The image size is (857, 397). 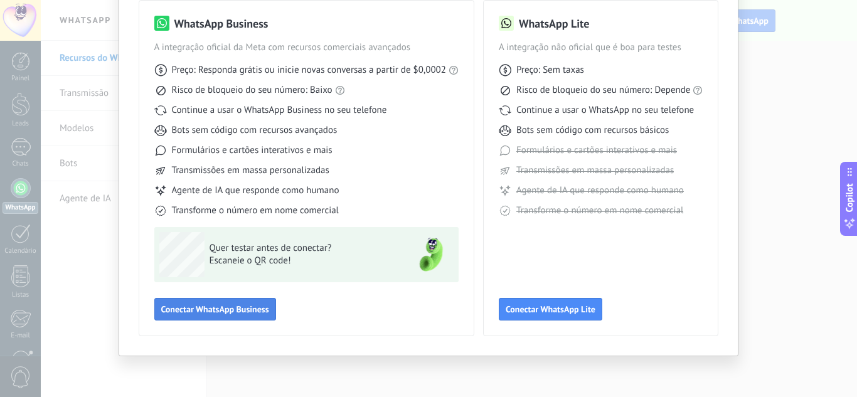 What do you see at coordinates (550, 309) in the screenshot?
I see `span: Conectar WhatsApp Lite` at bounding box center [550, 309].